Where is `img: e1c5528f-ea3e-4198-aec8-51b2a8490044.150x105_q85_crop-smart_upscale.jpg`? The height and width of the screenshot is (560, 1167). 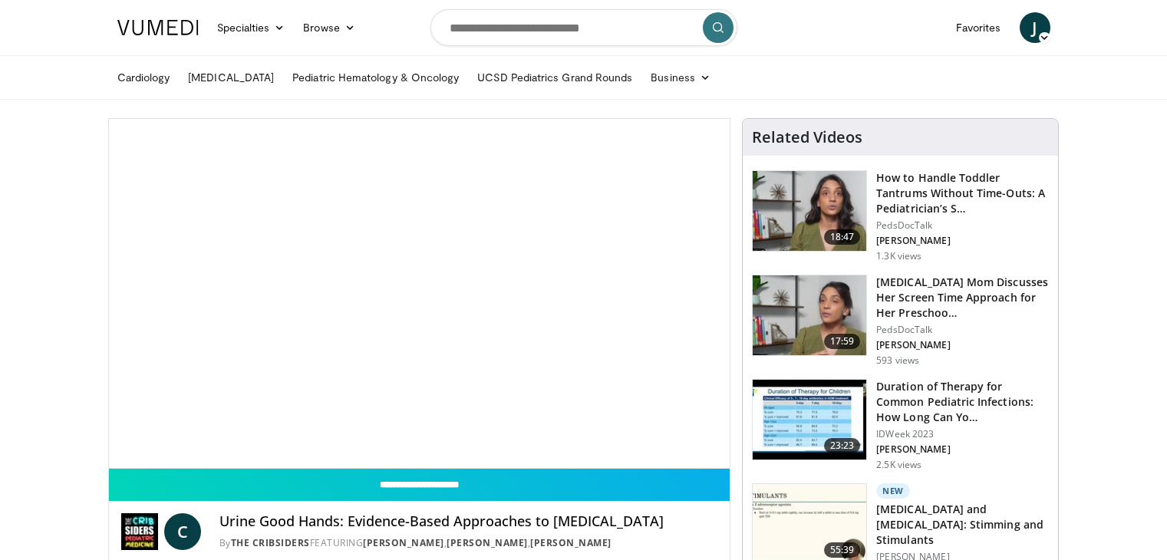 img: e1c5528f-ea3e-4198-aec8-51b2a8490044.150x105_q85_crop-smart_upscale.jpg is located at coordinates (810, 420).